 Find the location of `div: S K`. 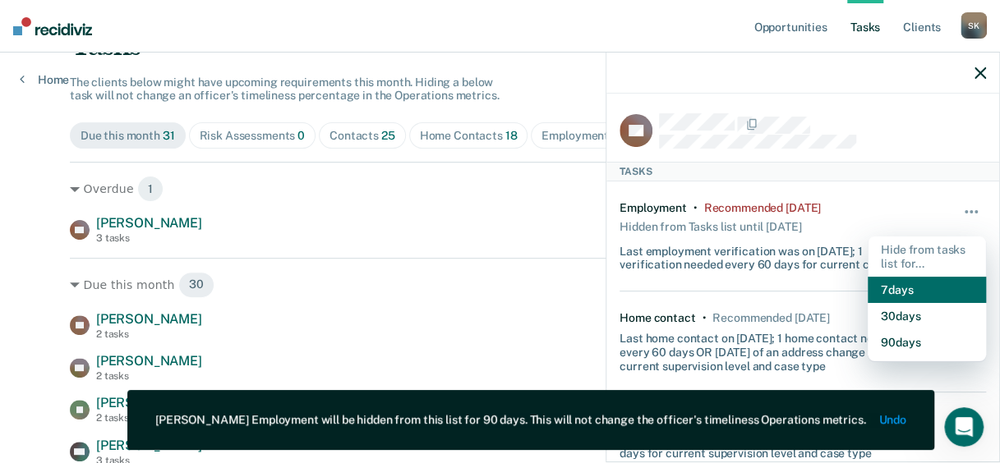

div: S K is located at coordinates (974, 25).